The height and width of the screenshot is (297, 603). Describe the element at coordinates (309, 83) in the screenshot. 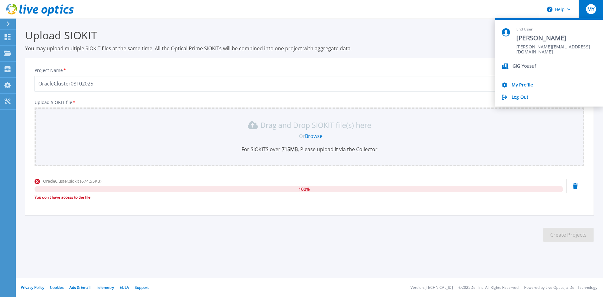

I see `input: Enter Project Name` at that location.